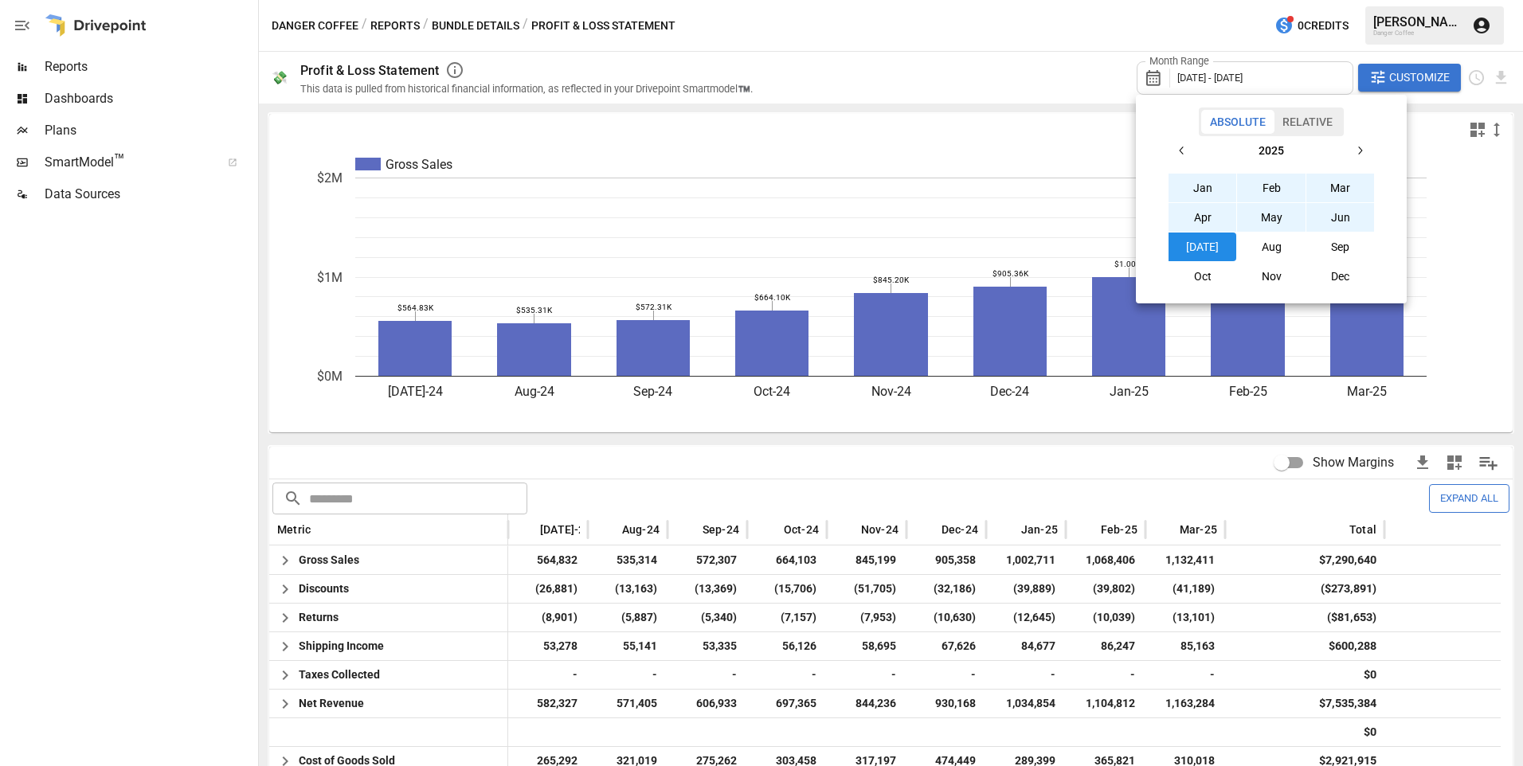 This screenshot has height=766, width=1523. What do you see at coordinates (1238, 122) in the screenshot?
I see `button: Absolute` at bounding box center [1238, 122].